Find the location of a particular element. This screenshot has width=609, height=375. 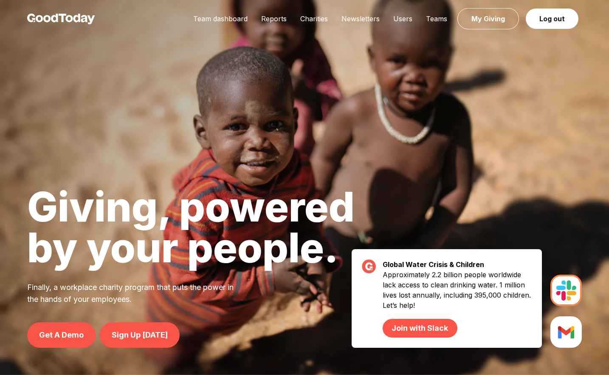

a: Log out is located at coordinates (552, 19).